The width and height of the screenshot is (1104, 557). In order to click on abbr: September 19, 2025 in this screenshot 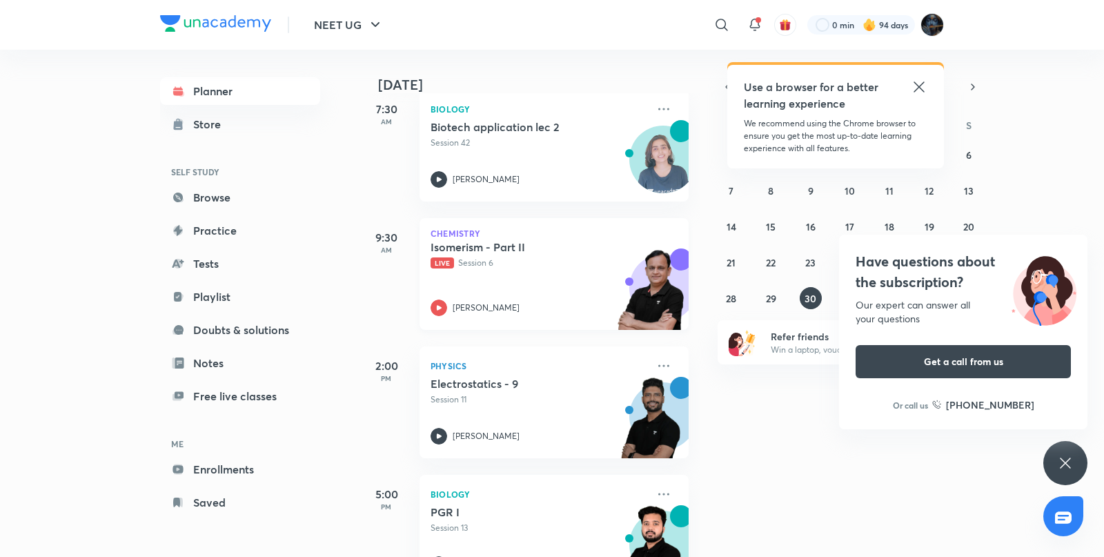, I will do `click(930, 226)`.